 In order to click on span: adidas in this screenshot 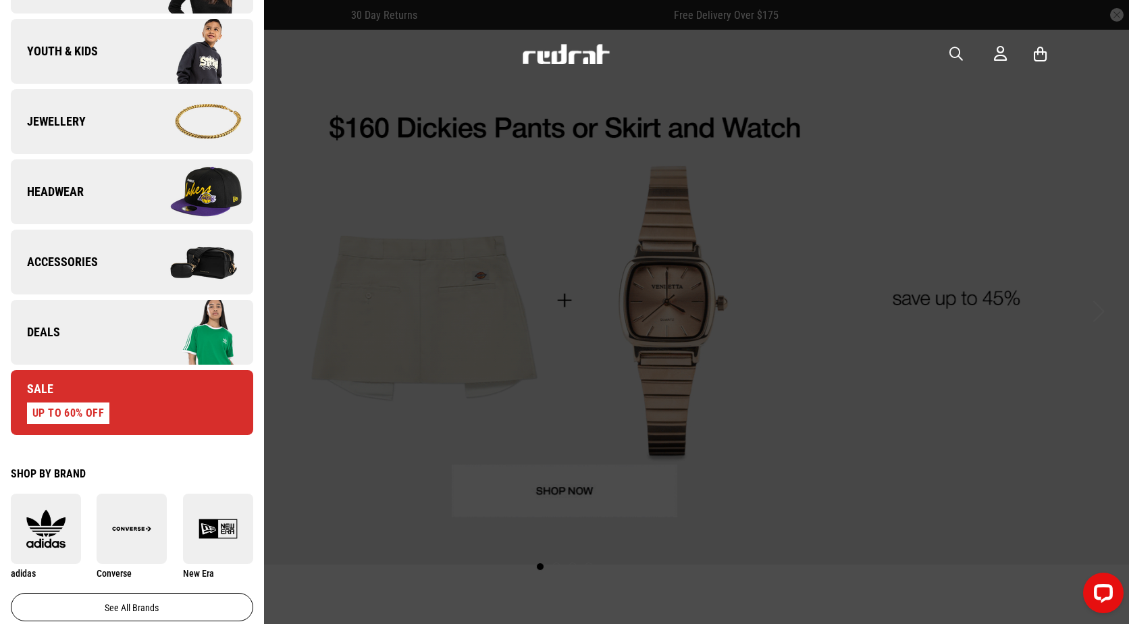, I will do `click(23, 573)`.